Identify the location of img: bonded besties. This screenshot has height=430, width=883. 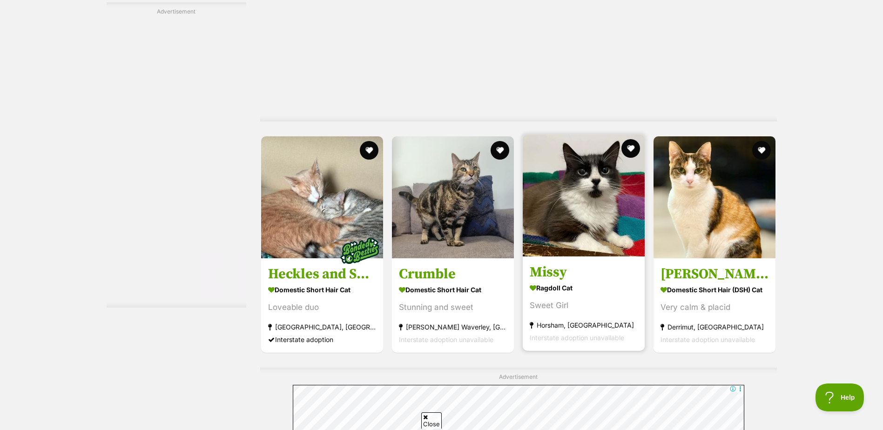
(360, 251).